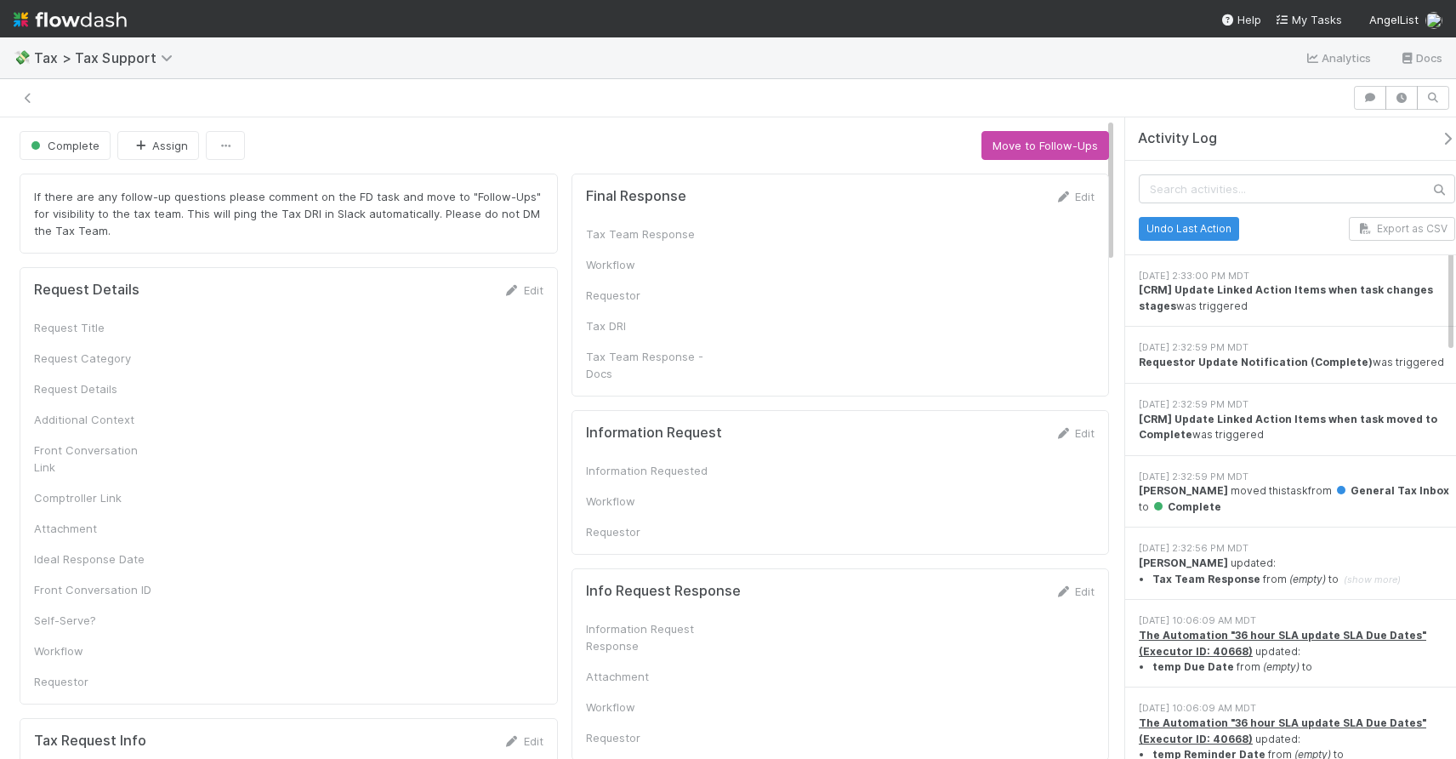  I want to click on button: Assign, so click(158, 145).